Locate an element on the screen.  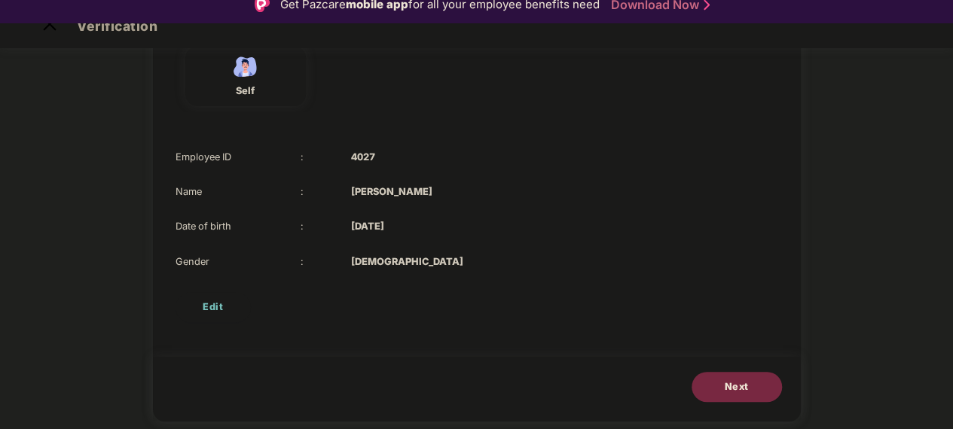
div: Employee ID is located at coordinates (238, 157).